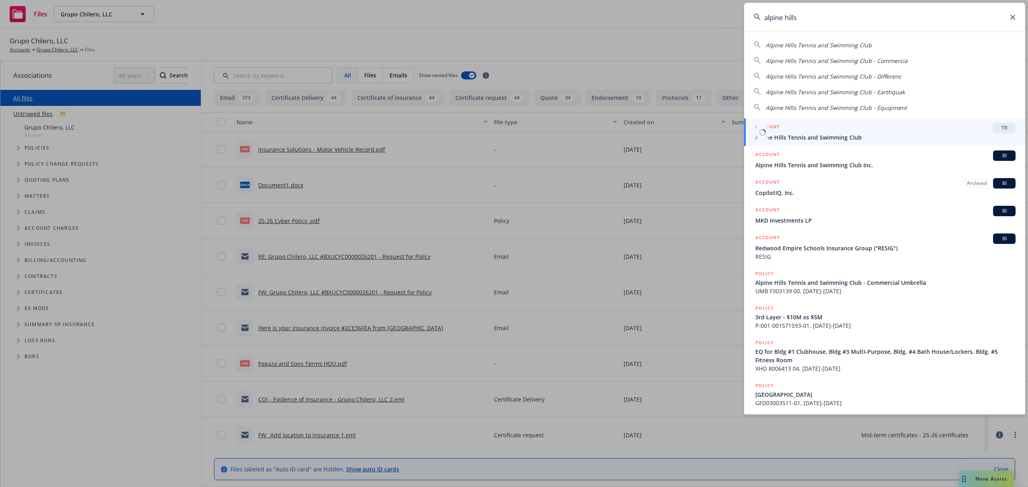 The height and width of the screenshot is (487, 1028). What do you see at coordinates (836, 108) in the screenshot?
I see `span: Alpine Hills Tennis and Swimming Club - Equipment` at bounding box center [836, 108].